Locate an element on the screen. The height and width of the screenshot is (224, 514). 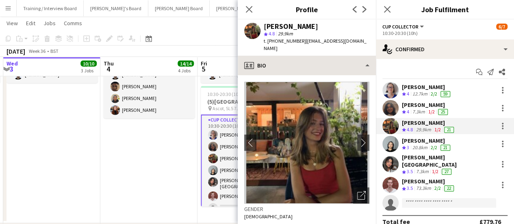
span: Edit is located at coordinates (30, 23).